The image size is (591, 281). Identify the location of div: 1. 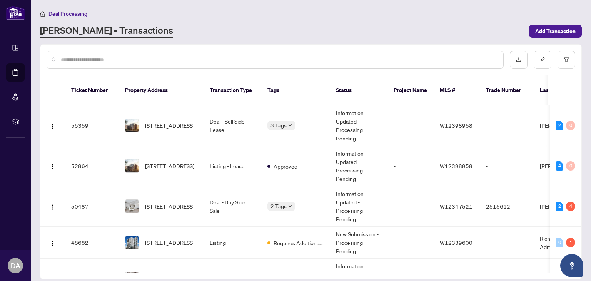
(571, 242).